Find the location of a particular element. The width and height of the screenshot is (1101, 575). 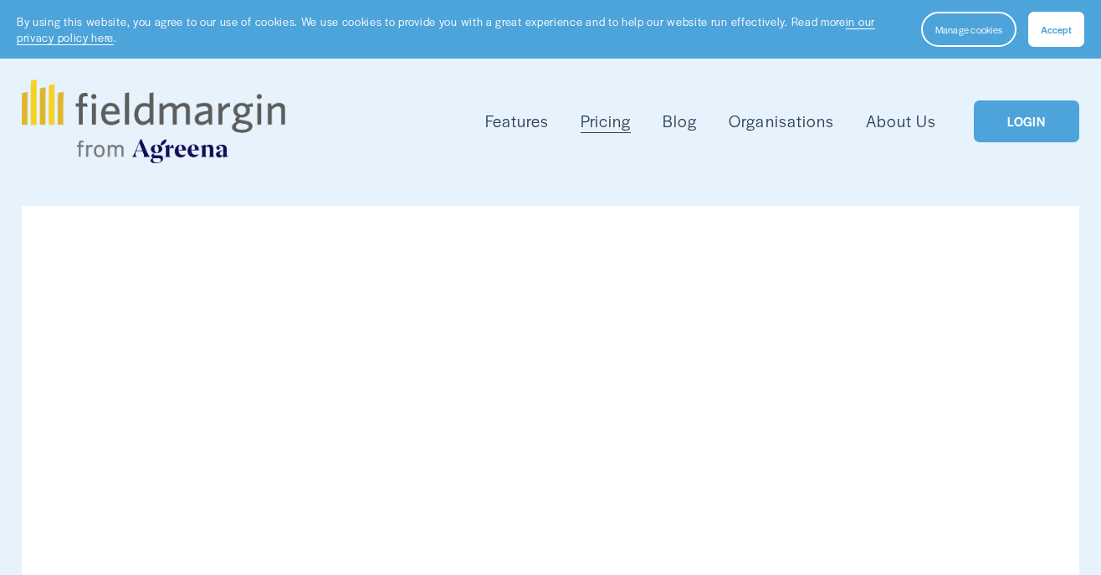

a: LOGIN is located at coordinates (1026, 121).